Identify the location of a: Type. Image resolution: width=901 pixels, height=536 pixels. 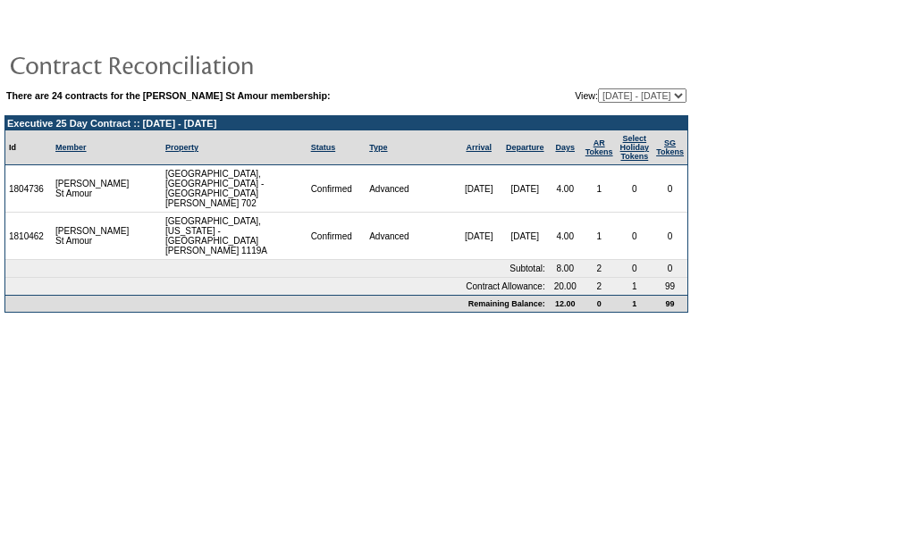
(378, 147).